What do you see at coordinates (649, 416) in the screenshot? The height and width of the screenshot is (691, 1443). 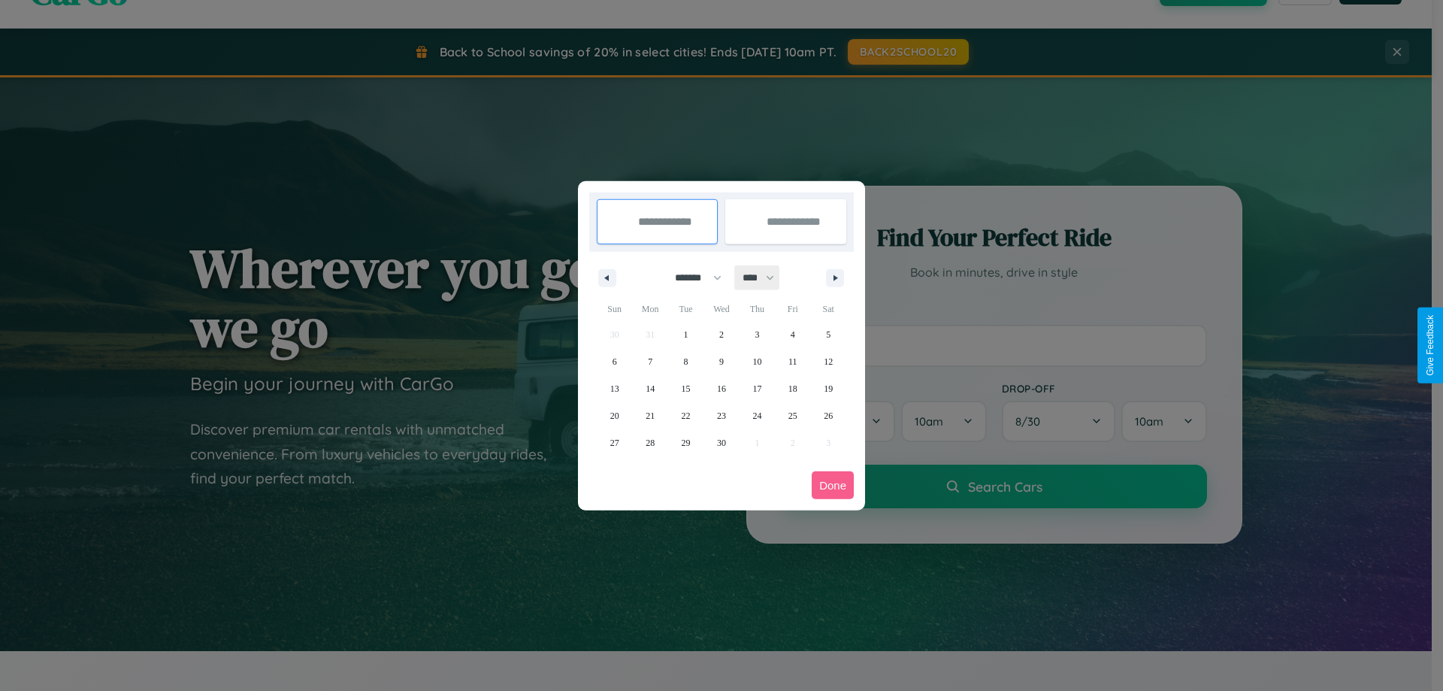 I see `button: 21` at bounding box center [649, 416].